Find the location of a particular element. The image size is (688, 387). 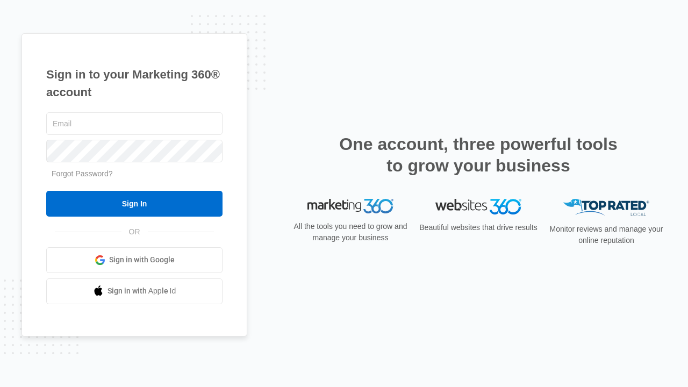

p: All the tools you need to grow and manage your business is located at coordinates (350, 232).